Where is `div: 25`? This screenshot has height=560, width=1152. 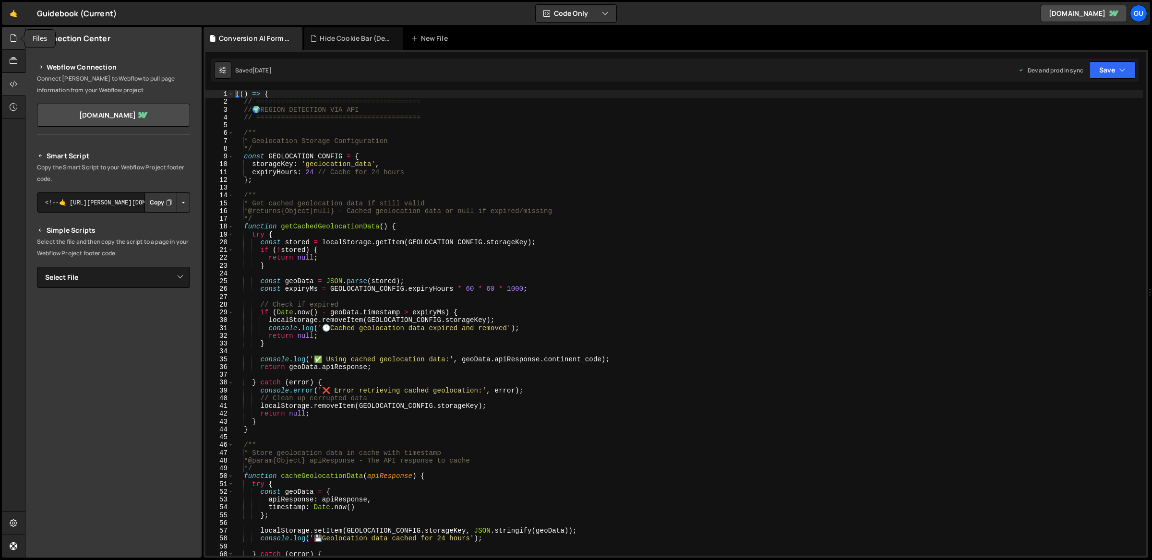
div: 25 is located at coordinates (219, 281).